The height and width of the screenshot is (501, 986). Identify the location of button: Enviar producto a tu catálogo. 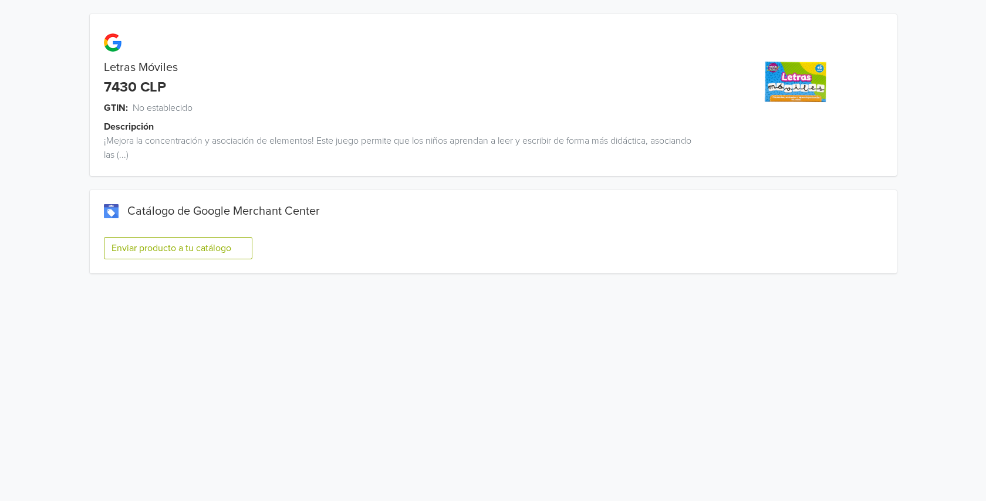
(178, 248).